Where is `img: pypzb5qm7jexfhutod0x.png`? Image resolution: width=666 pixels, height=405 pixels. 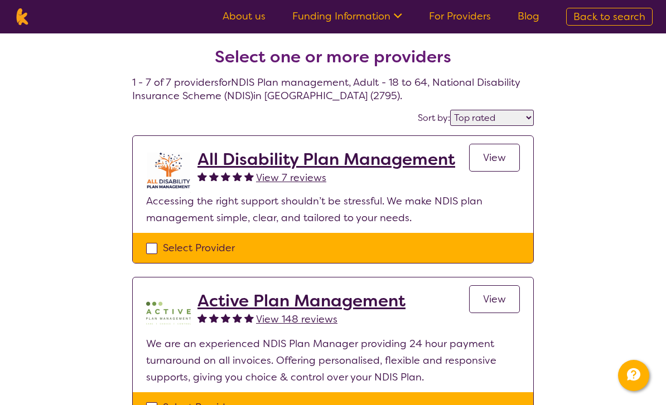 img: pypzb5qm7jexfhutod0x.png is located at coordinates (168, 313).